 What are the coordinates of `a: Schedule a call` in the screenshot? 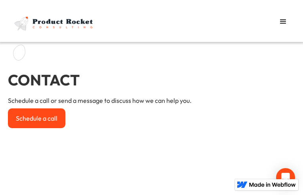 It's located at (36, 118).